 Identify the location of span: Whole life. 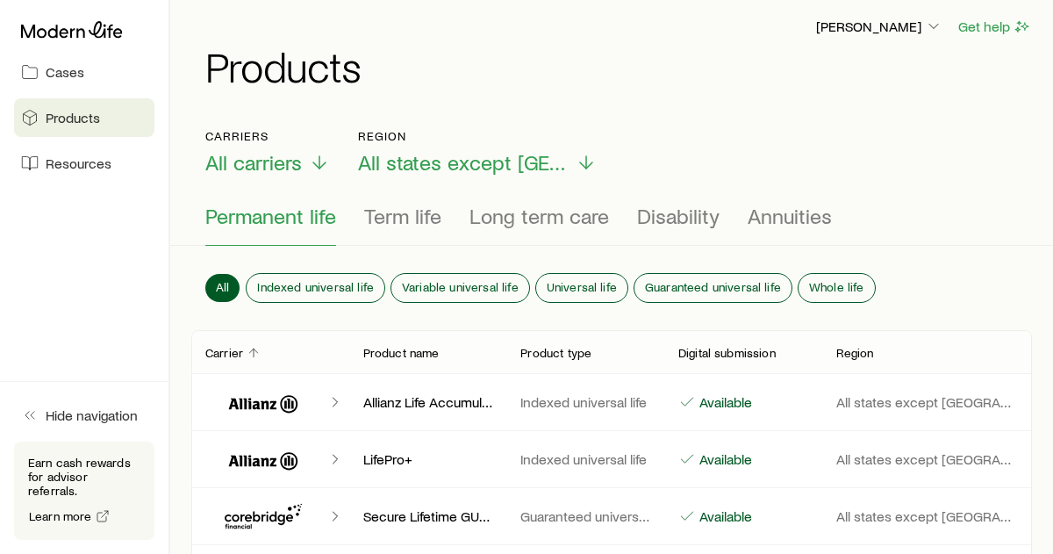
(837, 287).